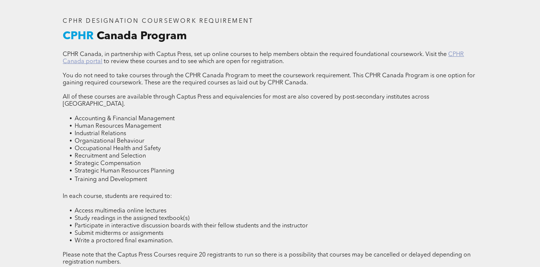 The width and height of the screenshot is (540, 267). Describe the element at coordinates (117, 196) in the screenshot. I see `span: In each course, students are required to:` at that location.